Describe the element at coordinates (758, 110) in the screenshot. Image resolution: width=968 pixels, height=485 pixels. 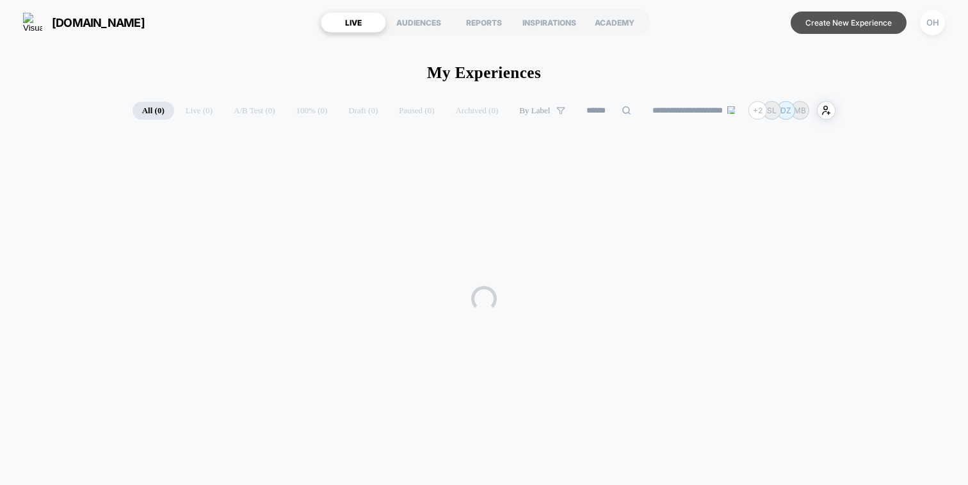
I see `div: + 2` at that location.